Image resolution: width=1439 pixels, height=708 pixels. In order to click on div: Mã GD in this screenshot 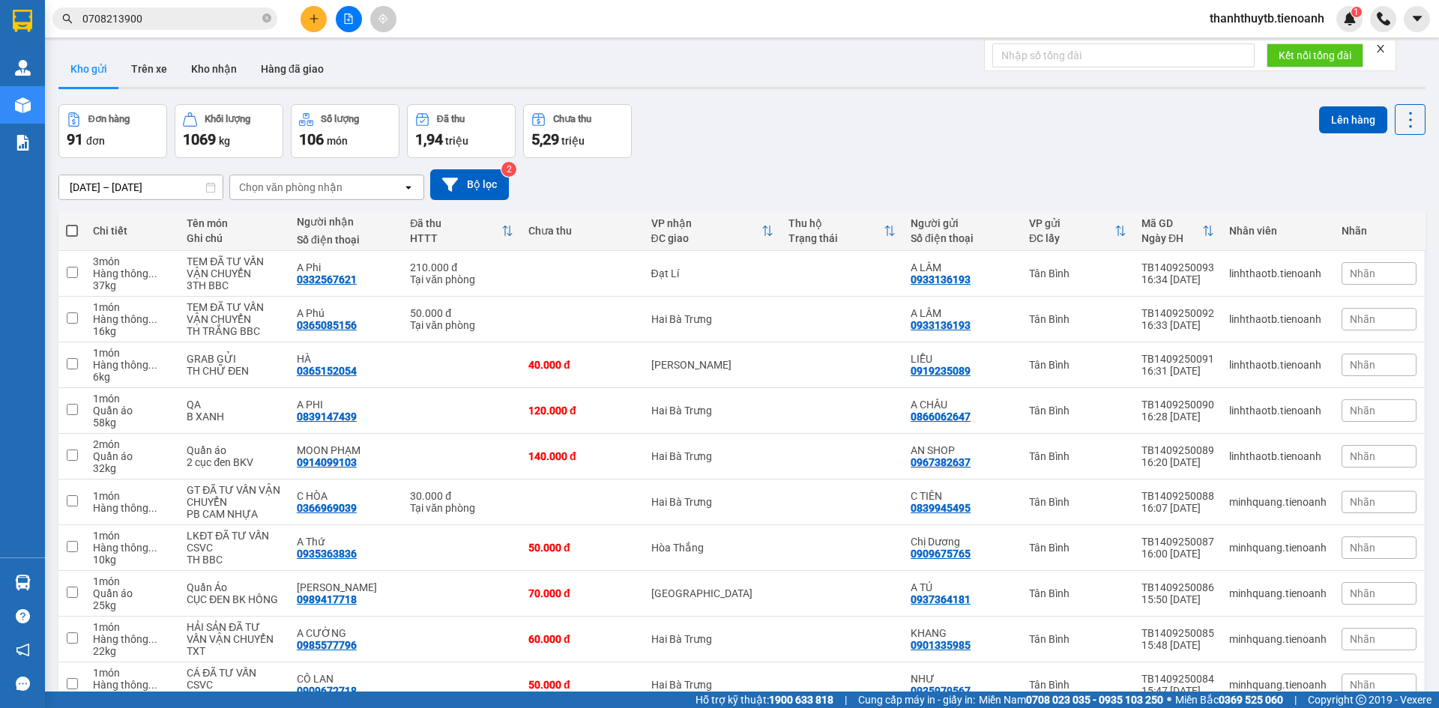, I will do `click(1172, 223)`.